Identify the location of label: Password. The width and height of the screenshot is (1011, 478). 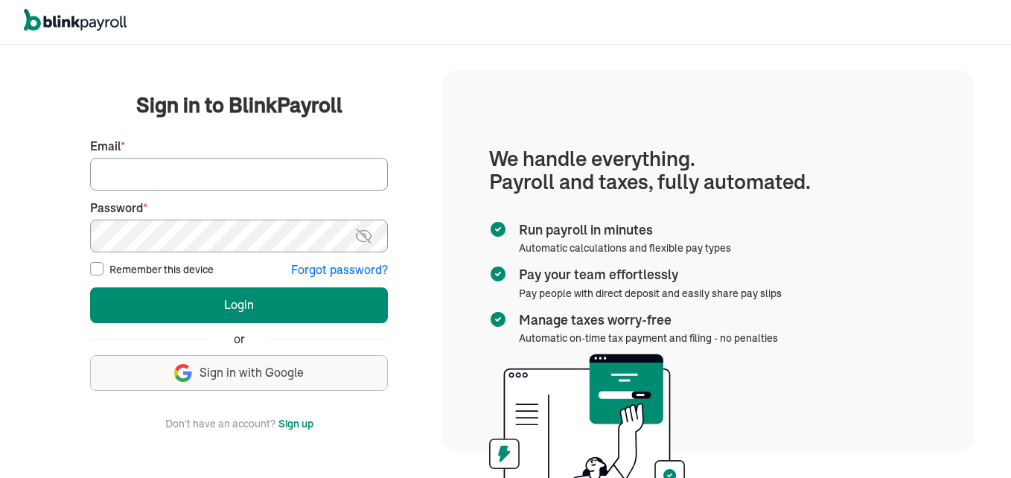
(239, 208).